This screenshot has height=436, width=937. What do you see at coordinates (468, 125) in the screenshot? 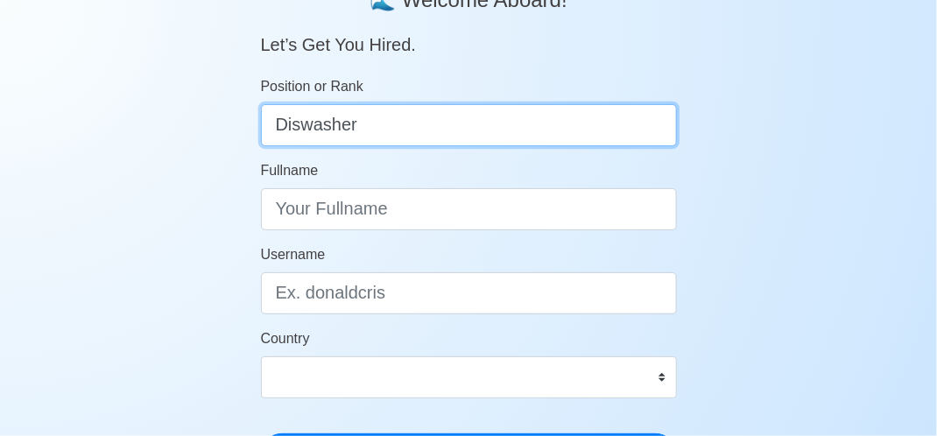
I see `input: ex. 2nd Officer w/Master License` at bounding box center [468, 125].